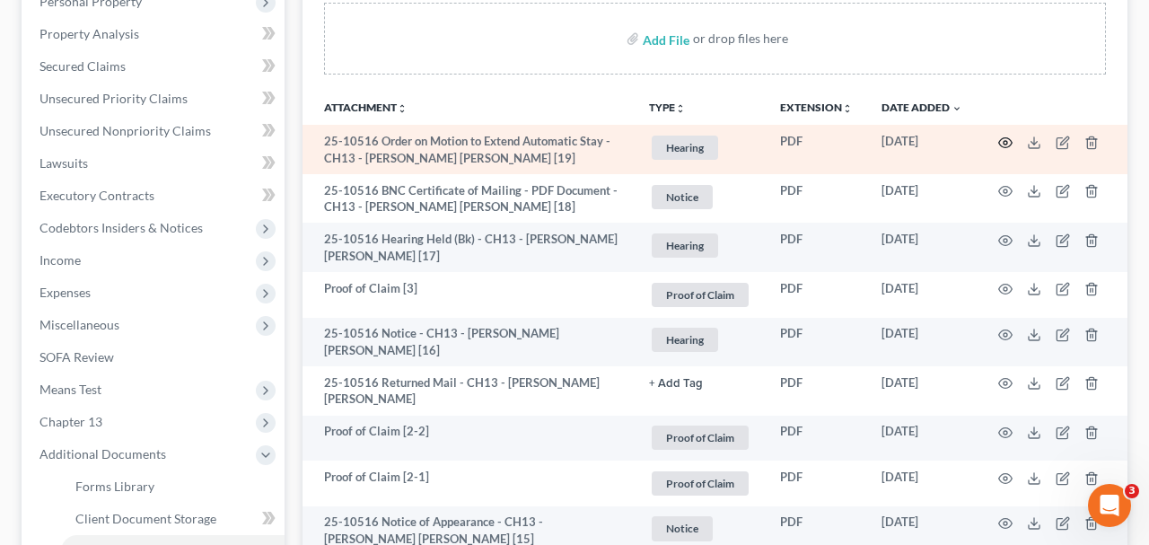 The width and height of the screenshot is (1149, 545). What do you see at coordinates (121, 227) in the screenshot?
I see `span: Codebtors Insiders & Notices` at bounding box center [121, 227].